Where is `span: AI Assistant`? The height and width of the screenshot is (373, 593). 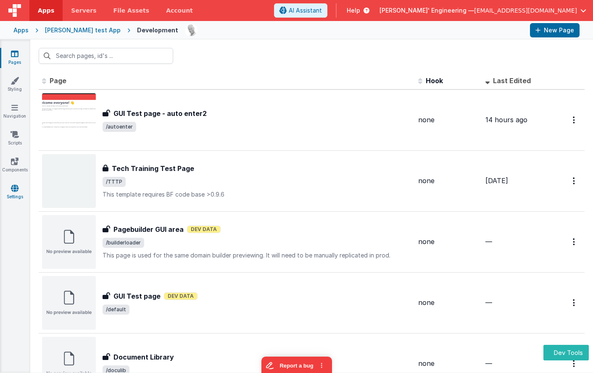
span: AI Assistant is located at coordinates (305, 10).